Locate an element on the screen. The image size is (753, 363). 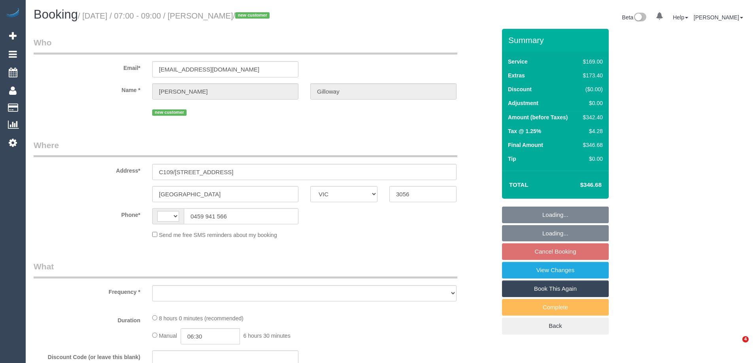
span: Send me free SMS reminders about my booking is located at coordinates (218, 235).